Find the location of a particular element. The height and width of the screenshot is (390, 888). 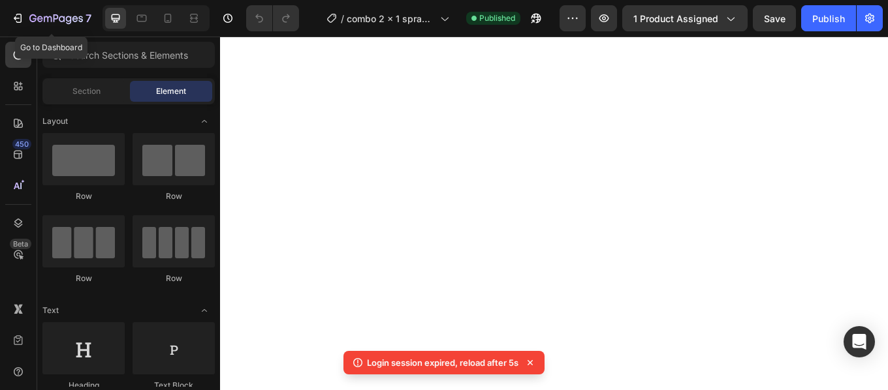

button: 1 product assigned is located at coordinates (685, 18).